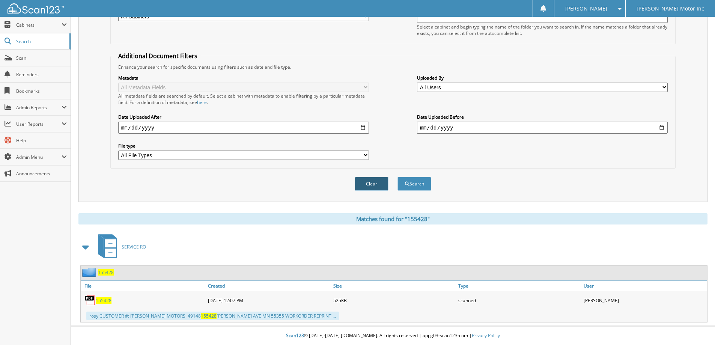 Image resolution: width=715 pixels, height=345 pixels. What do you see at coordinates (542, 128) in the screenshot?
I see `input: end` at bounding box center [542, 128].